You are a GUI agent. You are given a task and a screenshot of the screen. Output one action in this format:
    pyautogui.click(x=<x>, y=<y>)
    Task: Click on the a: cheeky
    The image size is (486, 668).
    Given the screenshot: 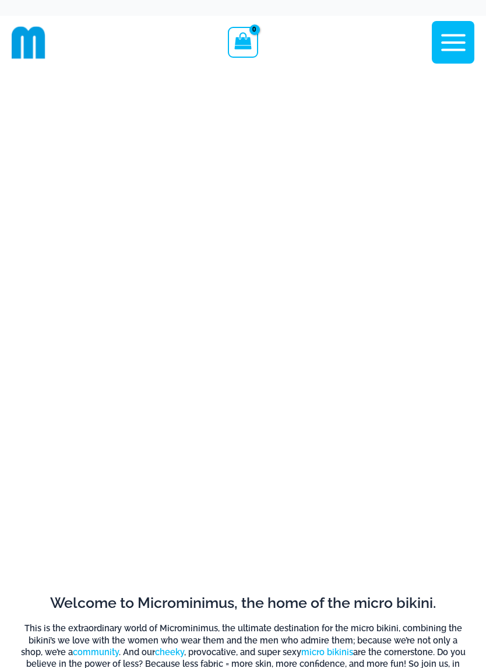 What is the action you would take?
    pyautogui.click(x=170, y=651)
    